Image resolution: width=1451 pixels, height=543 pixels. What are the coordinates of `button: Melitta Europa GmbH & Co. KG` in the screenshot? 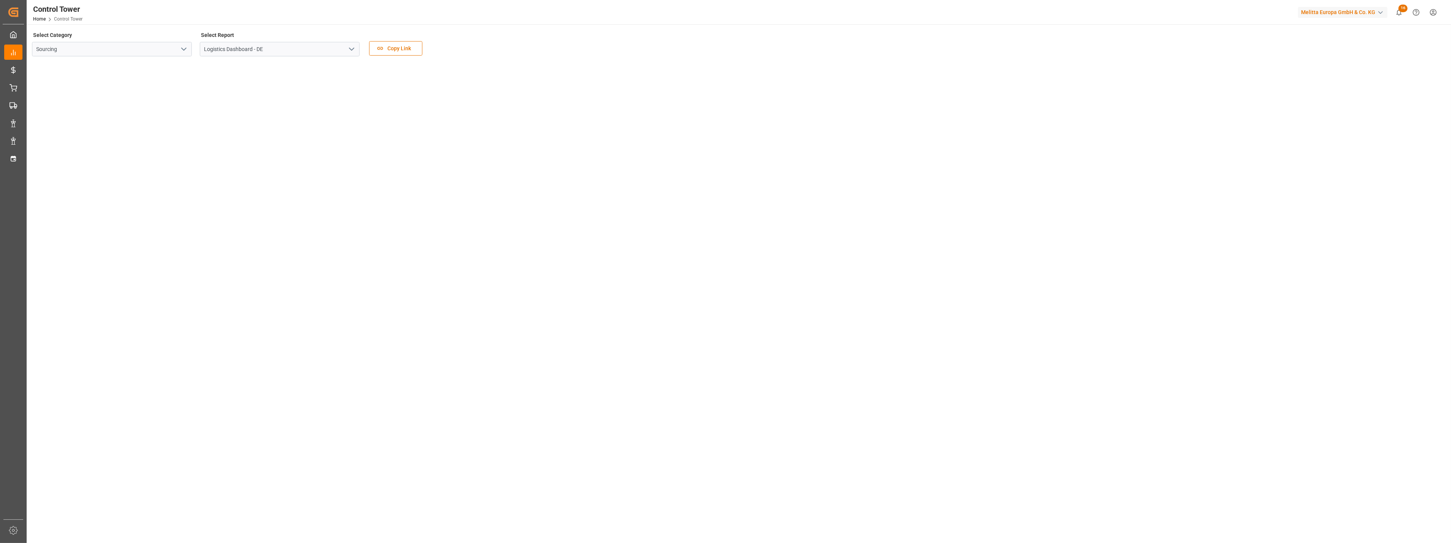 It's located at (1344, 12).